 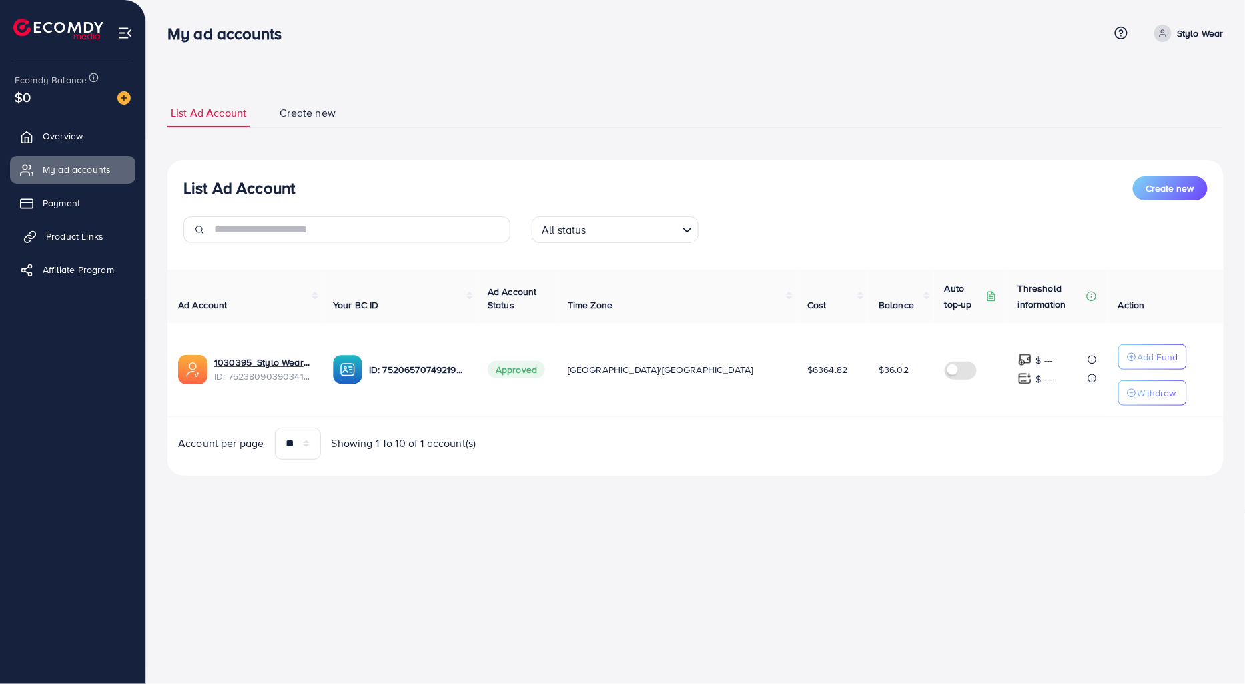 What do you see at coordinates (61, 203) in the screenshot?
I see `span: Payment` at bounding box center [61, 203].